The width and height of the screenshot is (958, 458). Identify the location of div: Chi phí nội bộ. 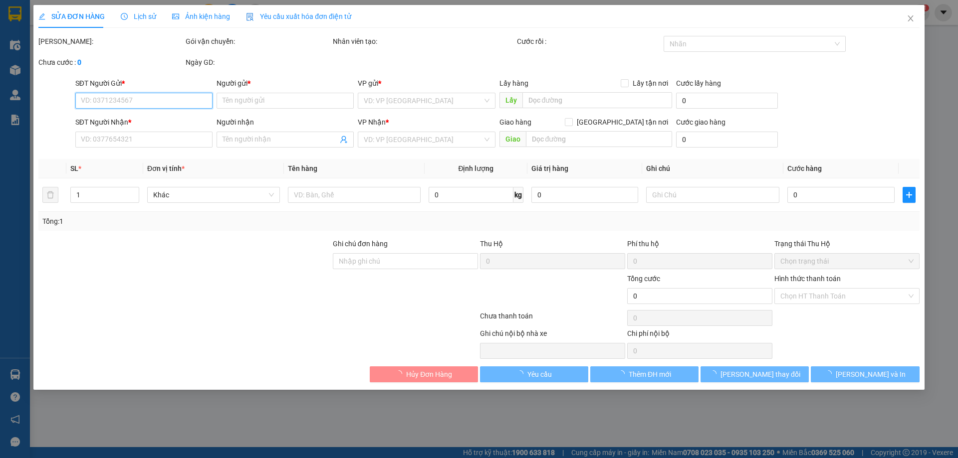
(699, 336).